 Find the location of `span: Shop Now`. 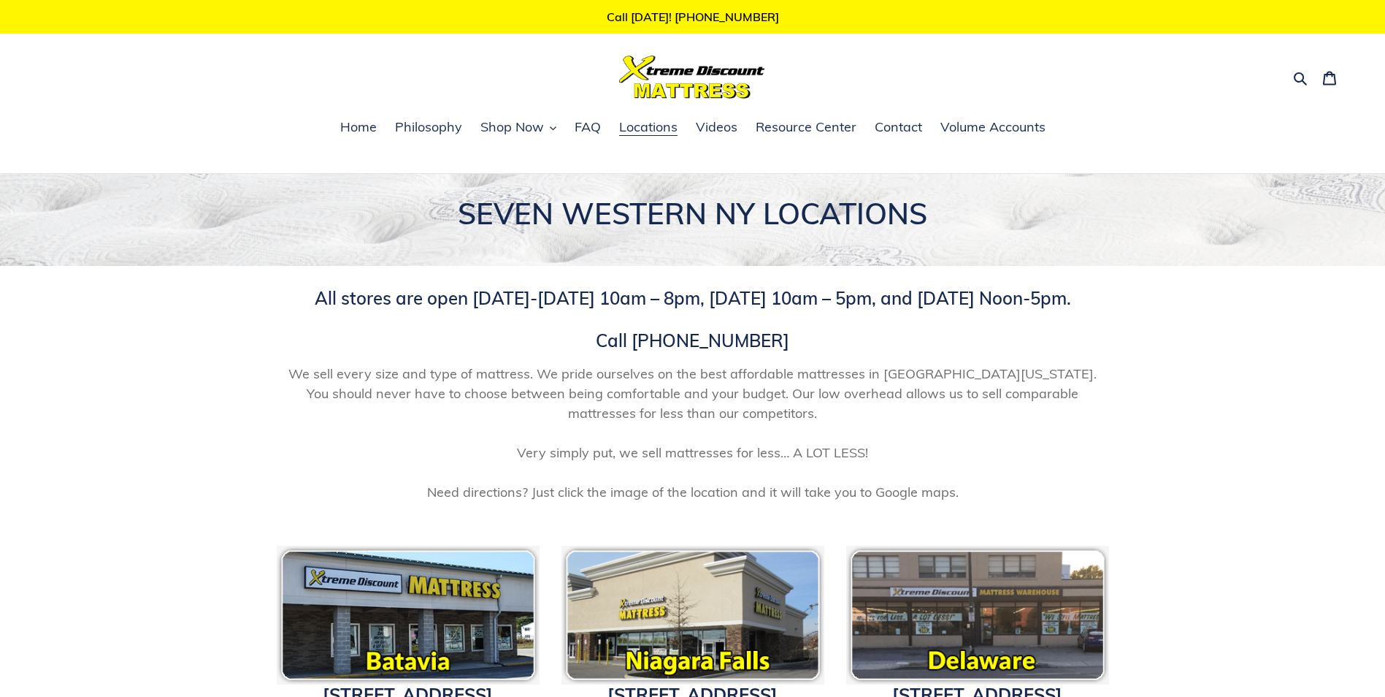

span: Shop Now is located at coordinates (512, 127).